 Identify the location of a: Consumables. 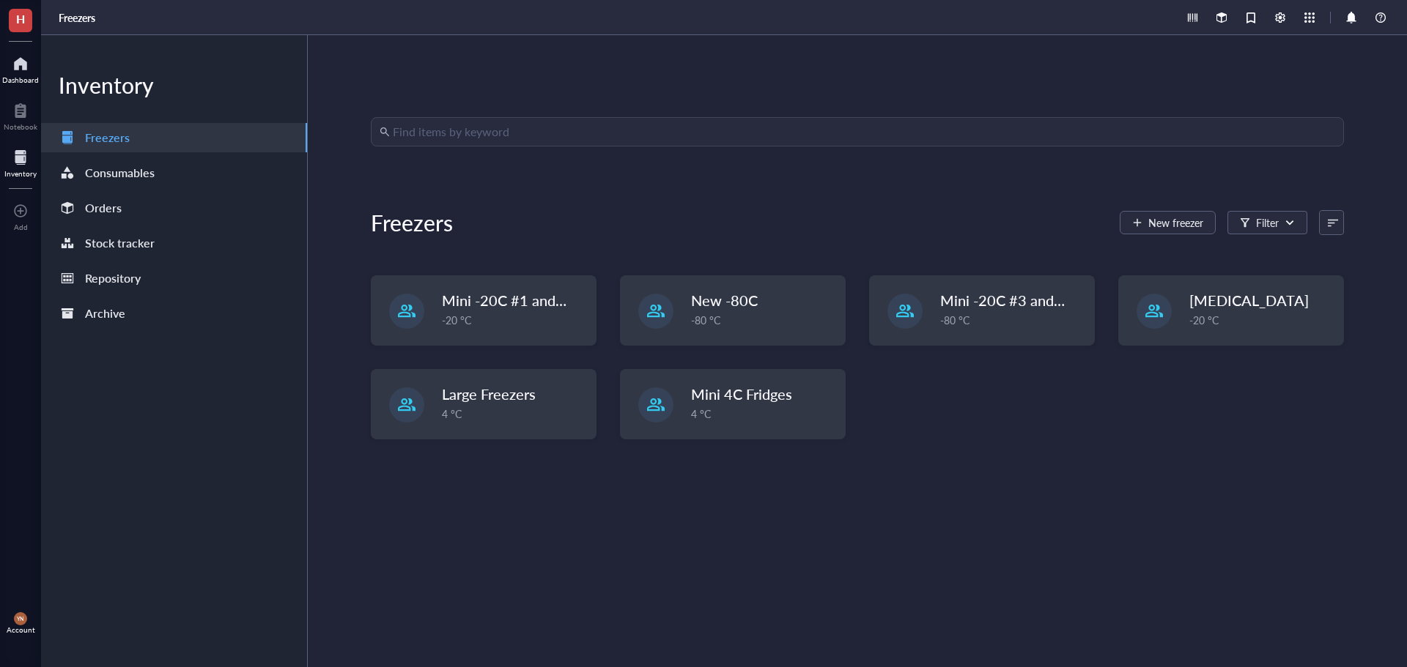
(174, 173).